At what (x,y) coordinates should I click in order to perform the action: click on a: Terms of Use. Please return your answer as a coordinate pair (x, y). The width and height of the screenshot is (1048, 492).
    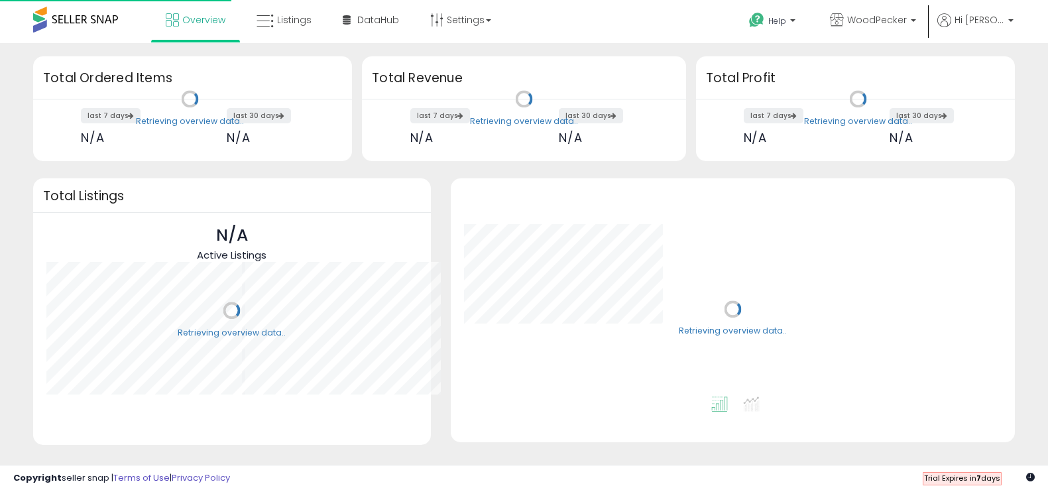
    Looking at the image, I should click on (141, 477).